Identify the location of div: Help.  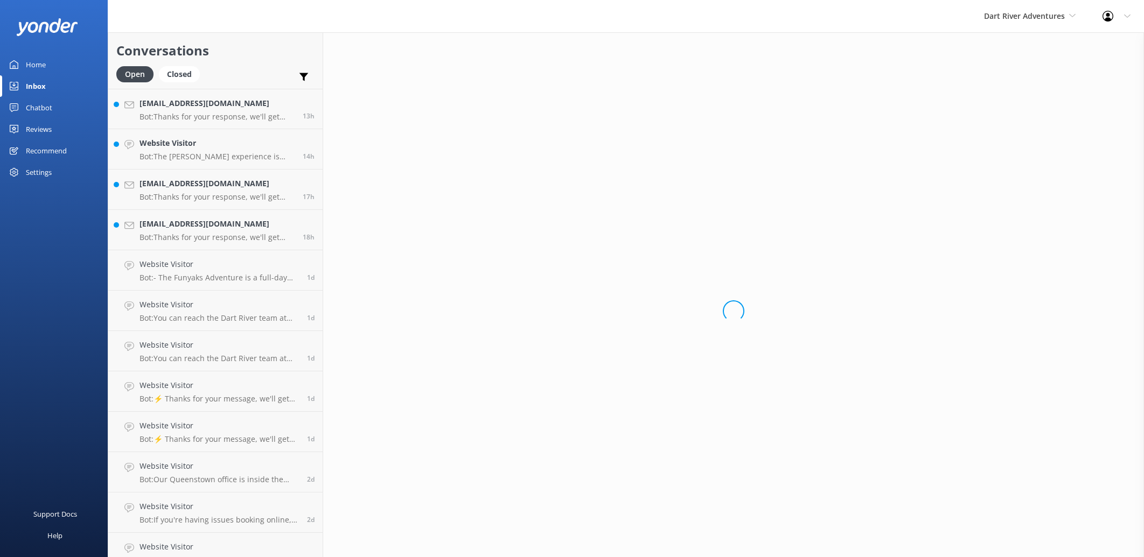
(55, 536).